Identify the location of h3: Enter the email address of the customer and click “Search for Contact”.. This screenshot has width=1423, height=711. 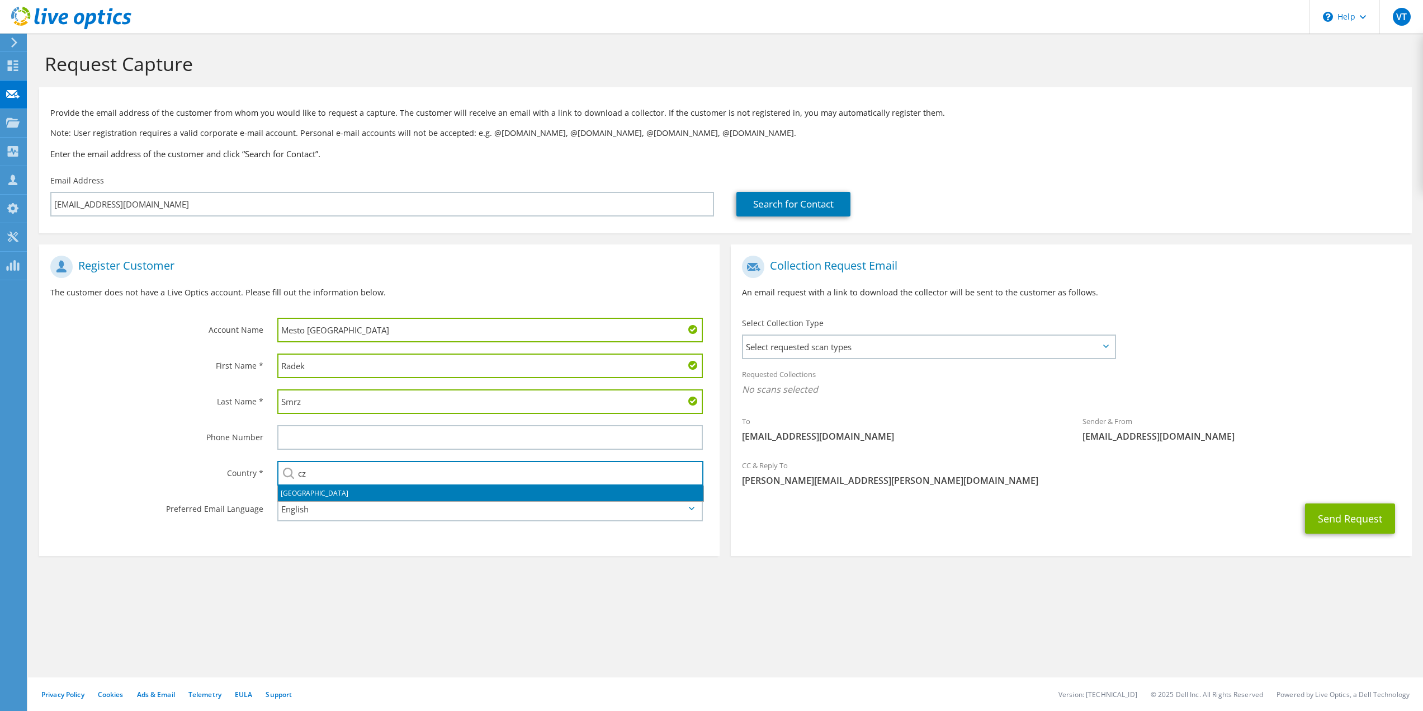
(725, 154).